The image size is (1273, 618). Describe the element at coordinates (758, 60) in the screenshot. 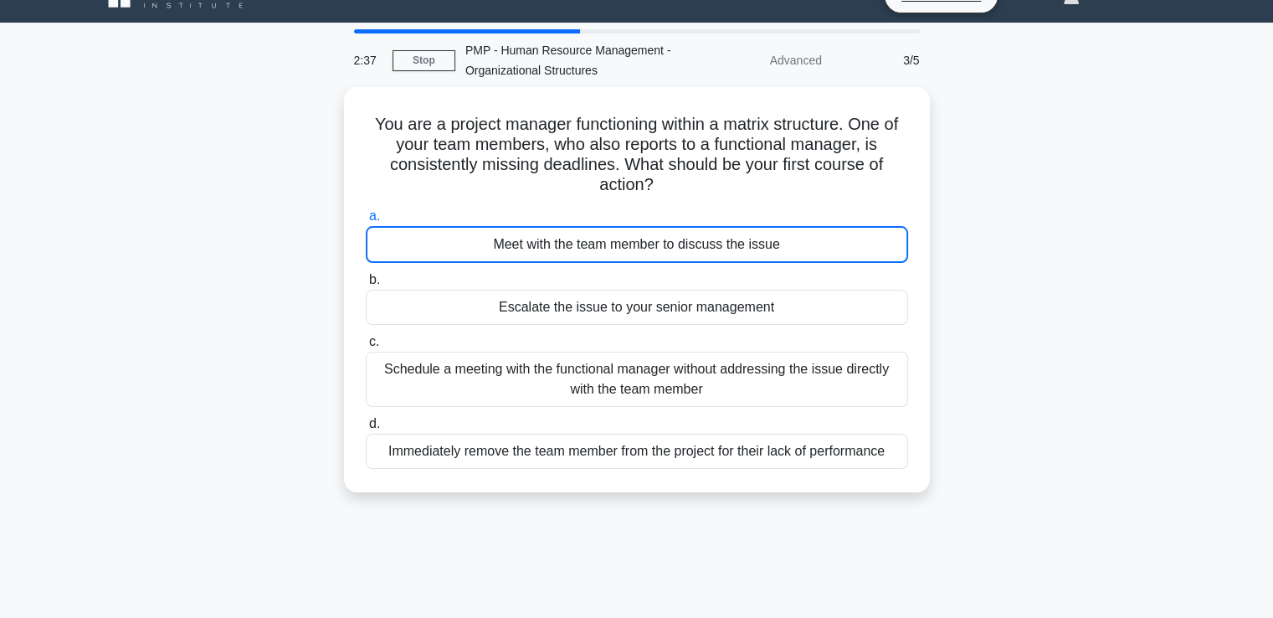

I see `div: Advanced` at that location.